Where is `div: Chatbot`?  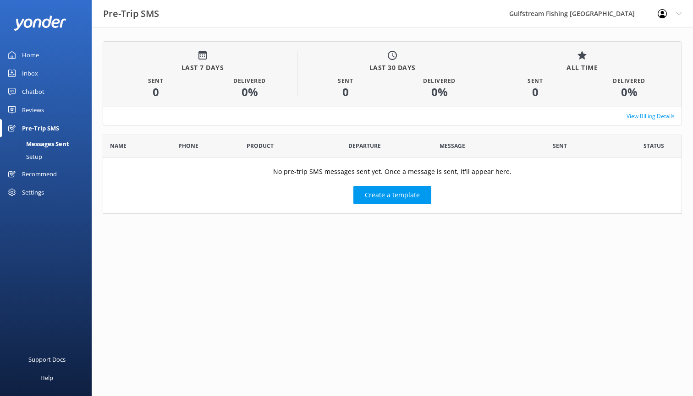 div: Chatbot is located at coordinates (33, 92).